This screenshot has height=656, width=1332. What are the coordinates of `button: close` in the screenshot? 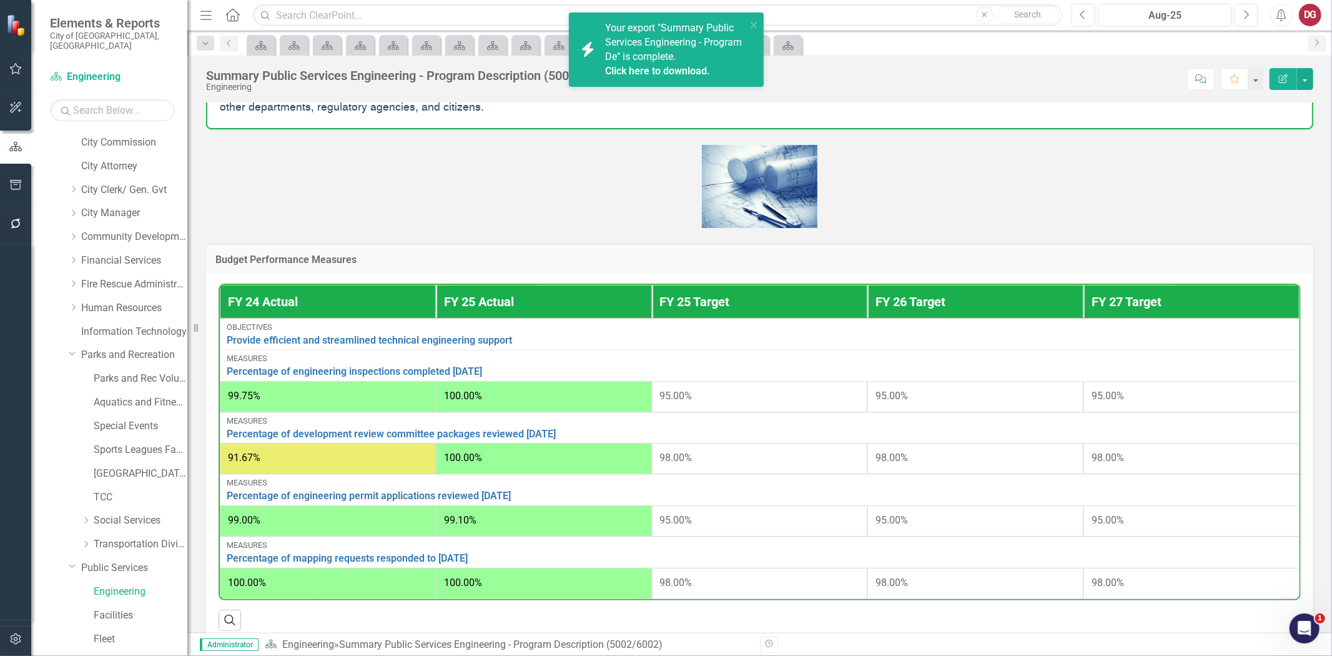 It's located at (755, 24).